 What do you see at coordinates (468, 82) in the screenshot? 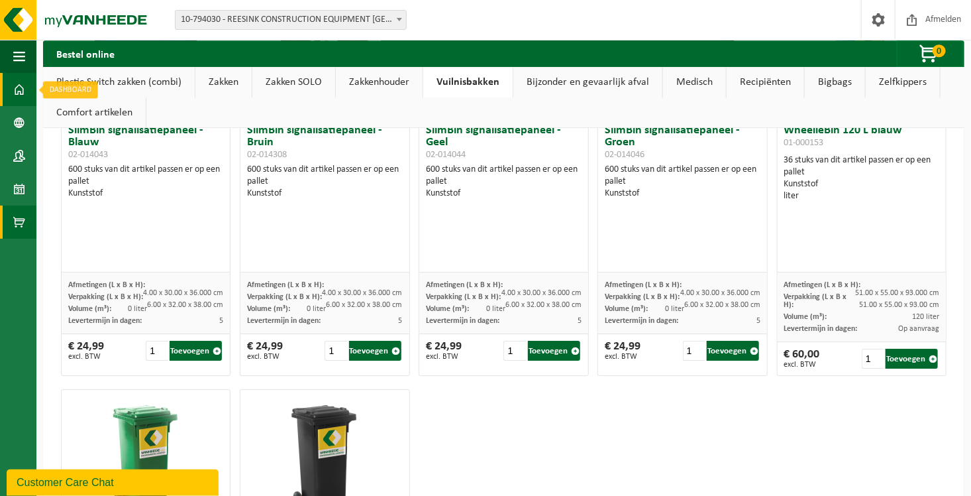
I see `a: Vuilnisbakken` at bounding box center [468, 82].